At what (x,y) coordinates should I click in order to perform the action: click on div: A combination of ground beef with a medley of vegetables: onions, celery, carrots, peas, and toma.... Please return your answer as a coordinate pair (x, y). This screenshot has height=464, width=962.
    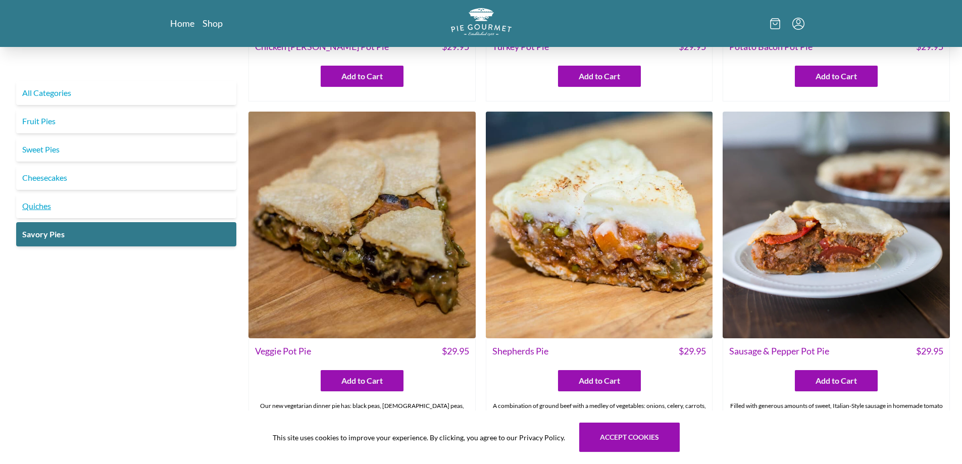
    Looking at the image, I should click on (599, 415).